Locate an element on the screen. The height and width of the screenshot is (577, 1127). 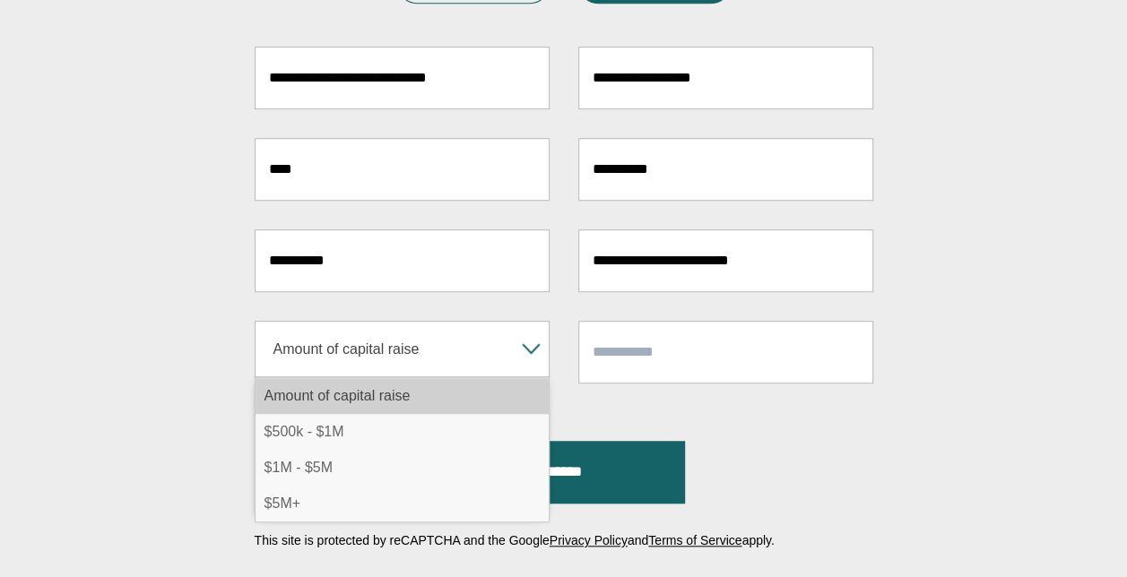
span: Amount of capital raise is located at coordinates (389, 349).